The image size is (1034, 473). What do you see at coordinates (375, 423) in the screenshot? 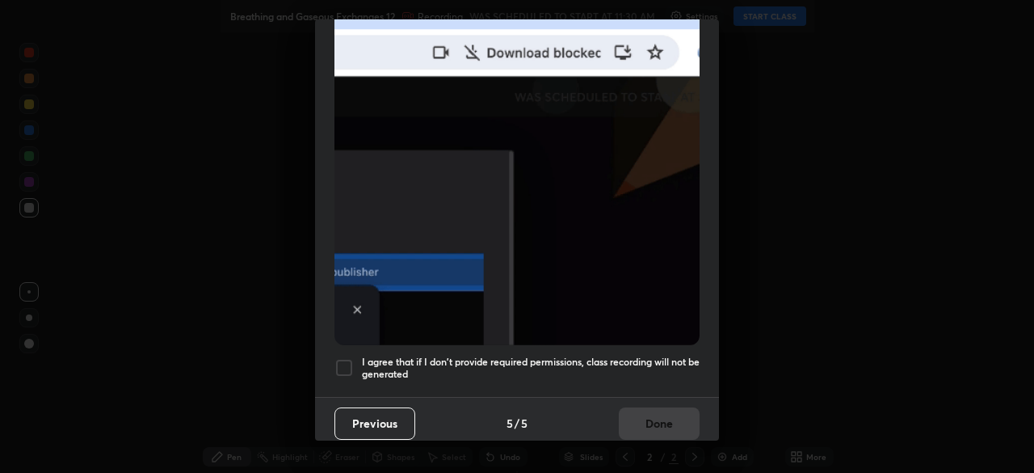
I see `button: Previous` at bounding box center [375, 423].